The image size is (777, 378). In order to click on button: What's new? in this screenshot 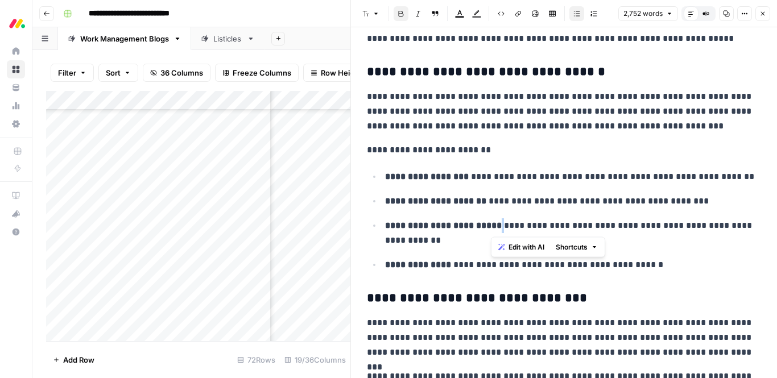, I will do `click(16, 214)`.